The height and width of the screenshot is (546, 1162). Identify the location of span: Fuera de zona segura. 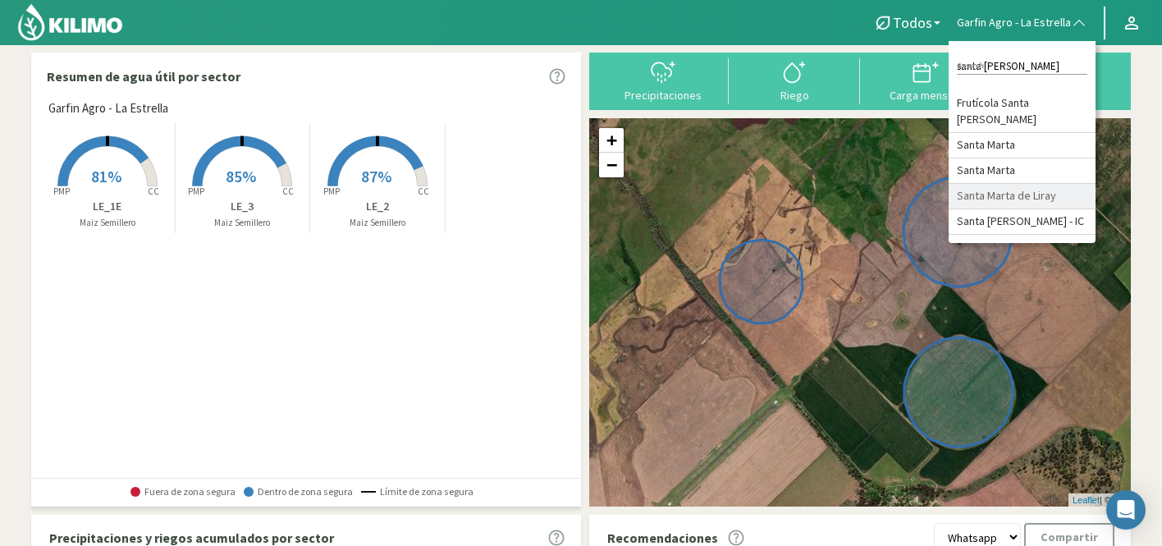
(183, 491).